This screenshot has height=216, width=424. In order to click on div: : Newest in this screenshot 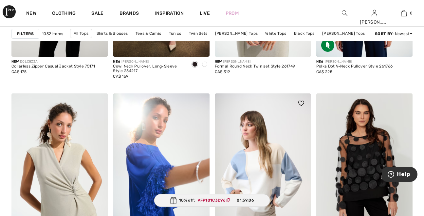, I will do `click(393, 34)`.